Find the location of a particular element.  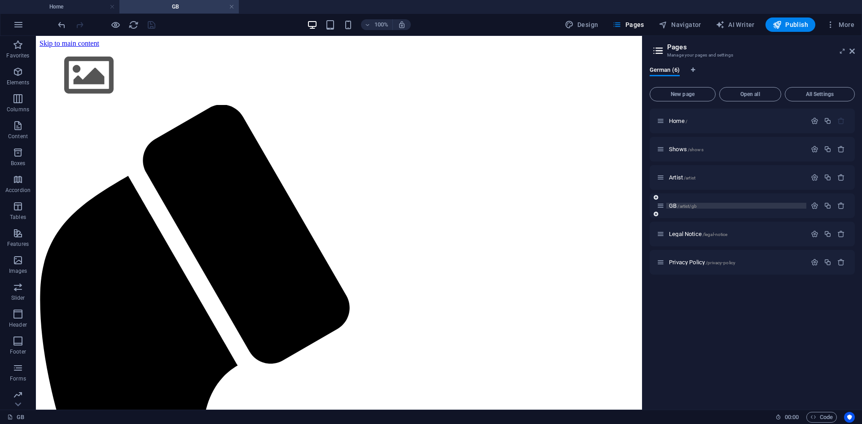

h6: 100% is located at coordinates (382, 25).